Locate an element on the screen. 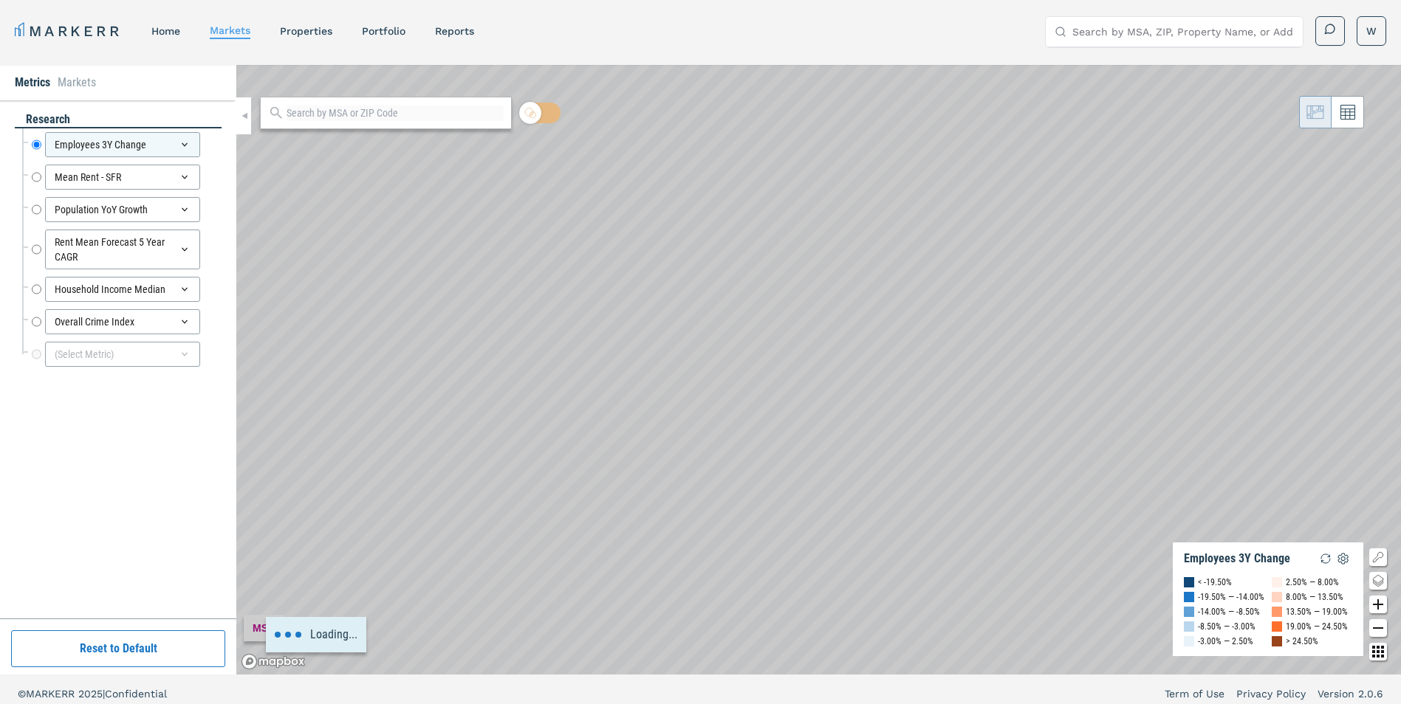  div: 19.00% — 24.50% is located at coordinates (1317, 627).